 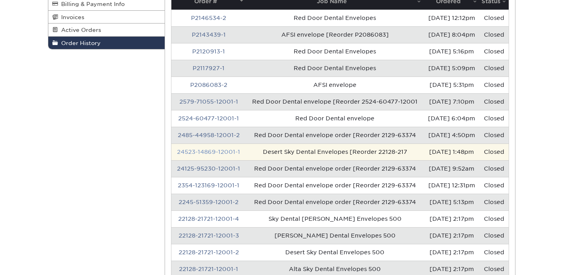 I want to click on a: 2354-123169-12001-1, so click(x=208, y=186).